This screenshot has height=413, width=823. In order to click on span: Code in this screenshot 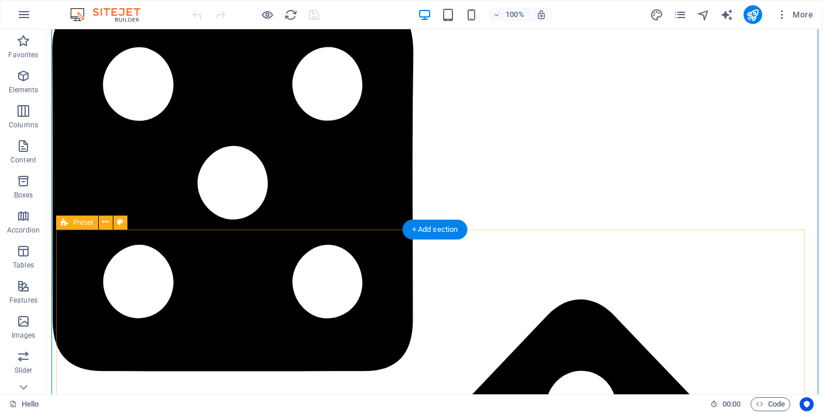, I will do `click(771, 405)`.